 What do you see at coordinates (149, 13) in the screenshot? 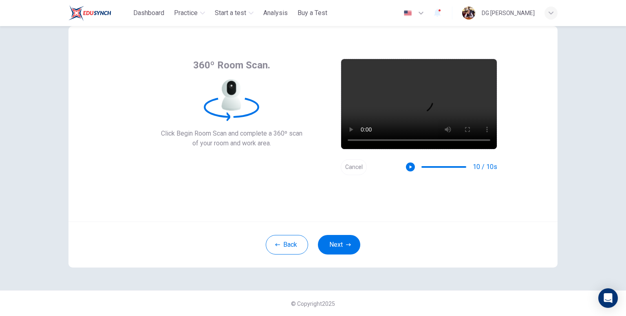
I see `button: Dashboard` at bounding box center [149, 13].